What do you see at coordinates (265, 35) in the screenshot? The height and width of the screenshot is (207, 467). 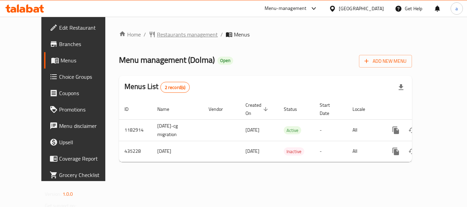 I see `nav: breadcrumb` at bounding box center [265, 35].